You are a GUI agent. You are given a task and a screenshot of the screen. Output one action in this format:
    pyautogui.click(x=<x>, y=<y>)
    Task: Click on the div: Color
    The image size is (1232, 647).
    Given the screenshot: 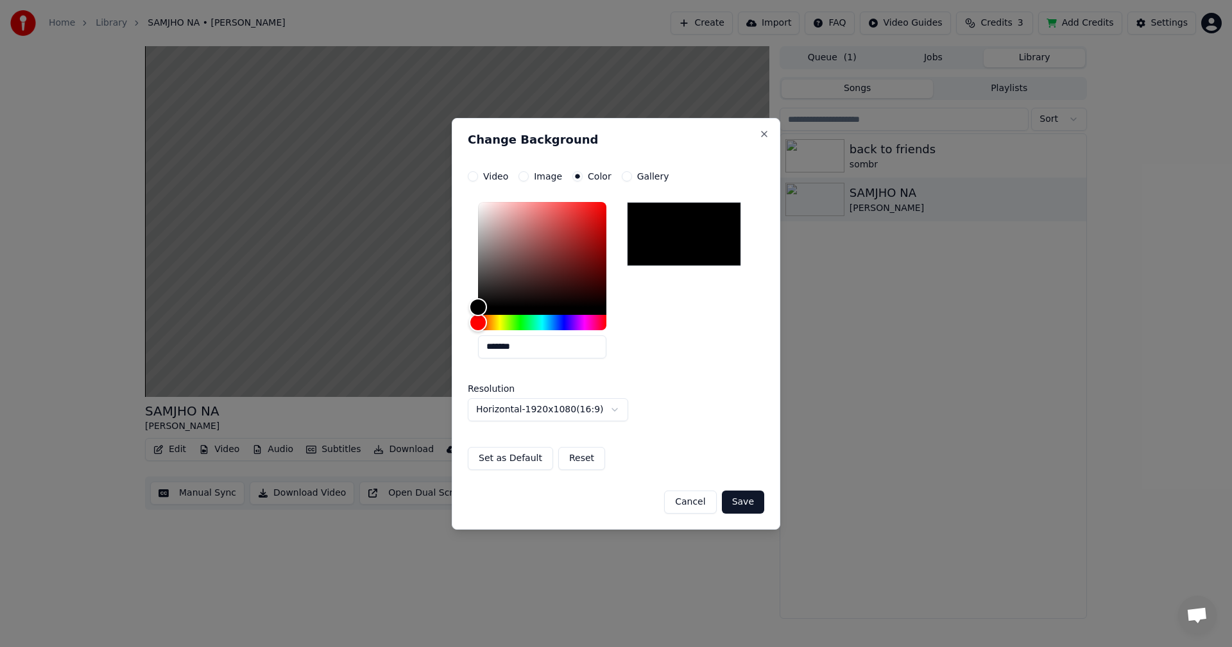 What is the action you would take?
    pyautogui.click(x=542, y=255)
    